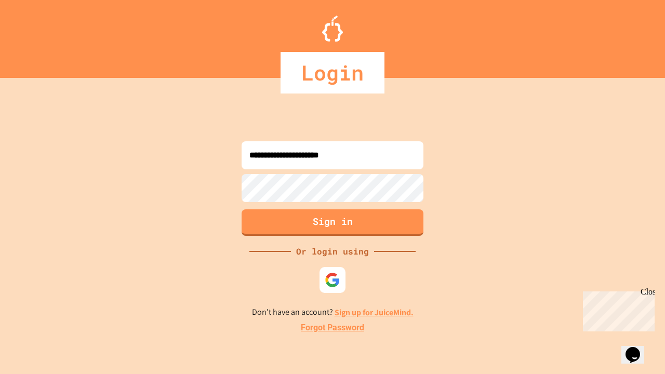 This screenshot has height=374, width=665. I want to click on a: Sign up for JuiceMind., so click(374, 312).